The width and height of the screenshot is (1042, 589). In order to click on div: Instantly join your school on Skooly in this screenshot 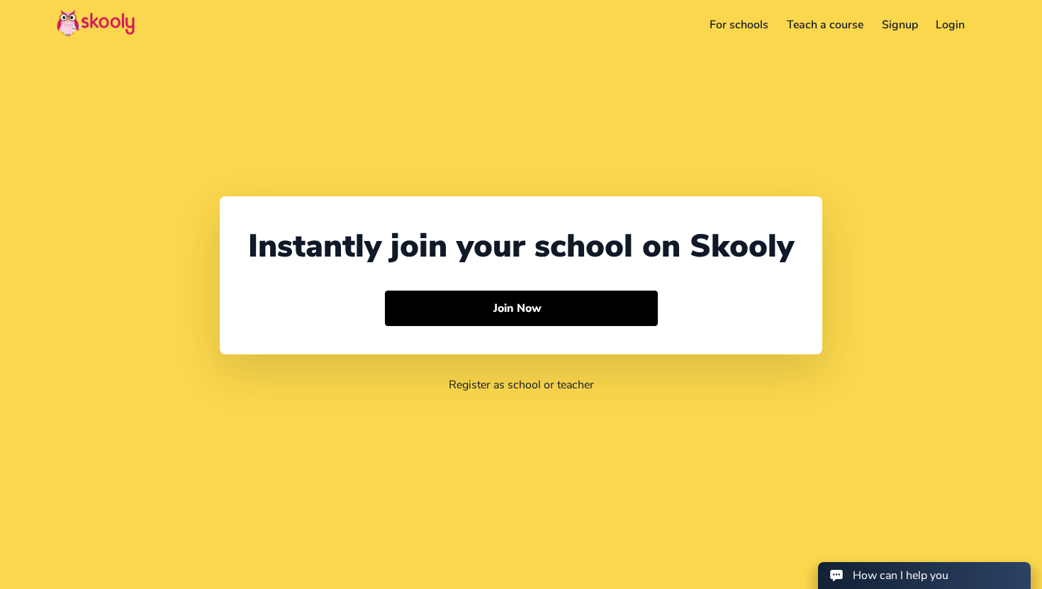, I will do `click(521, 246)`.